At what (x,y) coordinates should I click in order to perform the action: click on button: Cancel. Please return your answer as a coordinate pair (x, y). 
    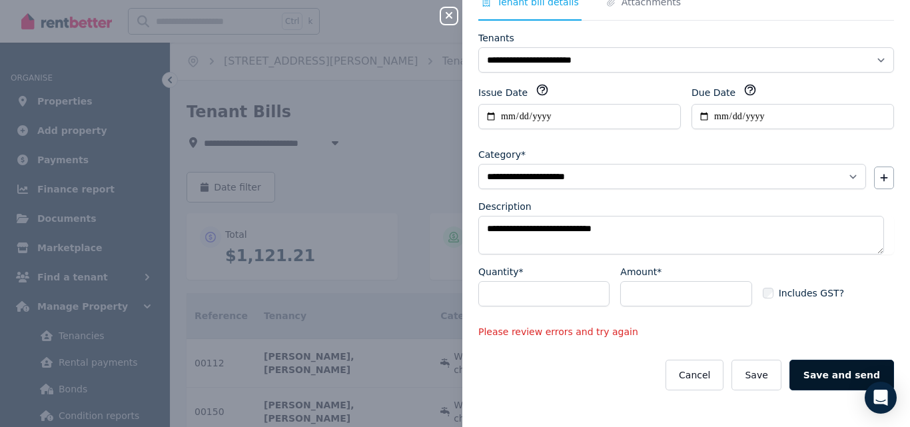
    Looking at the image, I should click on (695, 375).